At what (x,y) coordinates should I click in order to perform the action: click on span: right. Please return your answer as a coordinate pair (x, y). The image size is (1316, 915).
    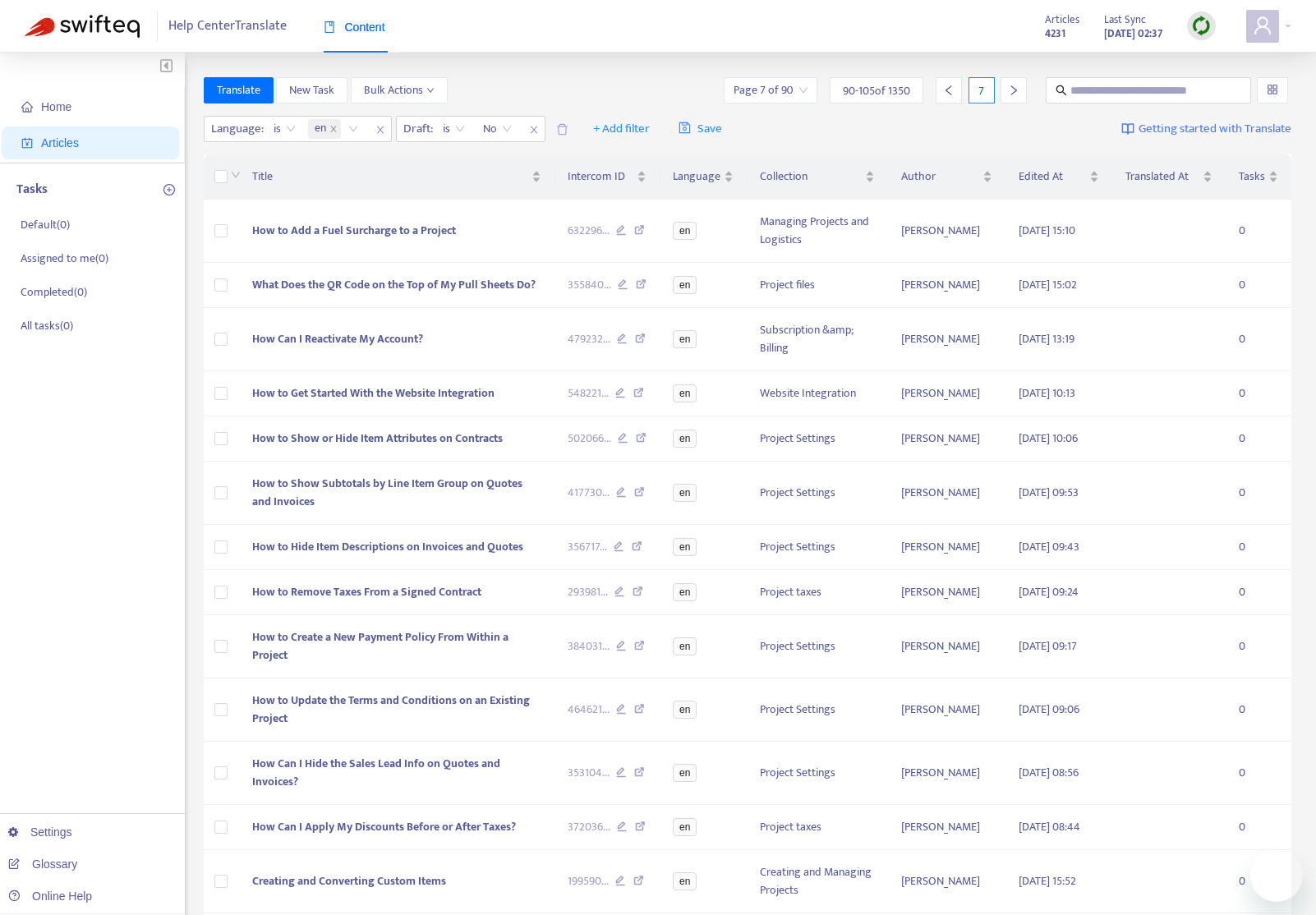
    Looking at the image, I should click on (1014, 91).